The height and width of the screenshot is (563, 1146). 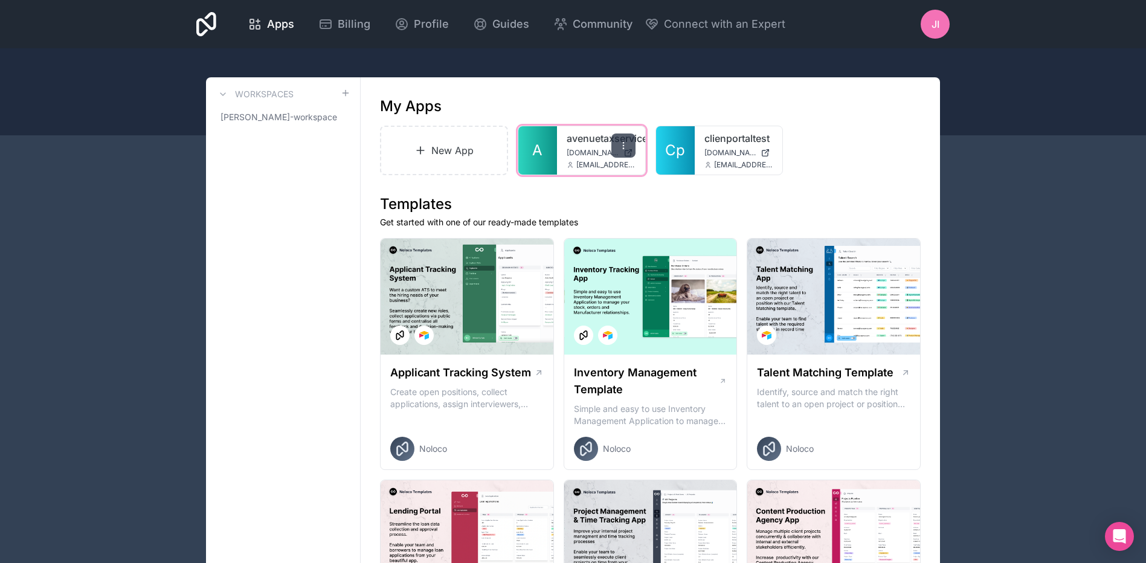 What do you see at coordinates (834, 398) in the screenshot?
I see `p: Identify, source and match the right talent to an open project or position with our Talent Matchi...` at bounding box center [834, 398].